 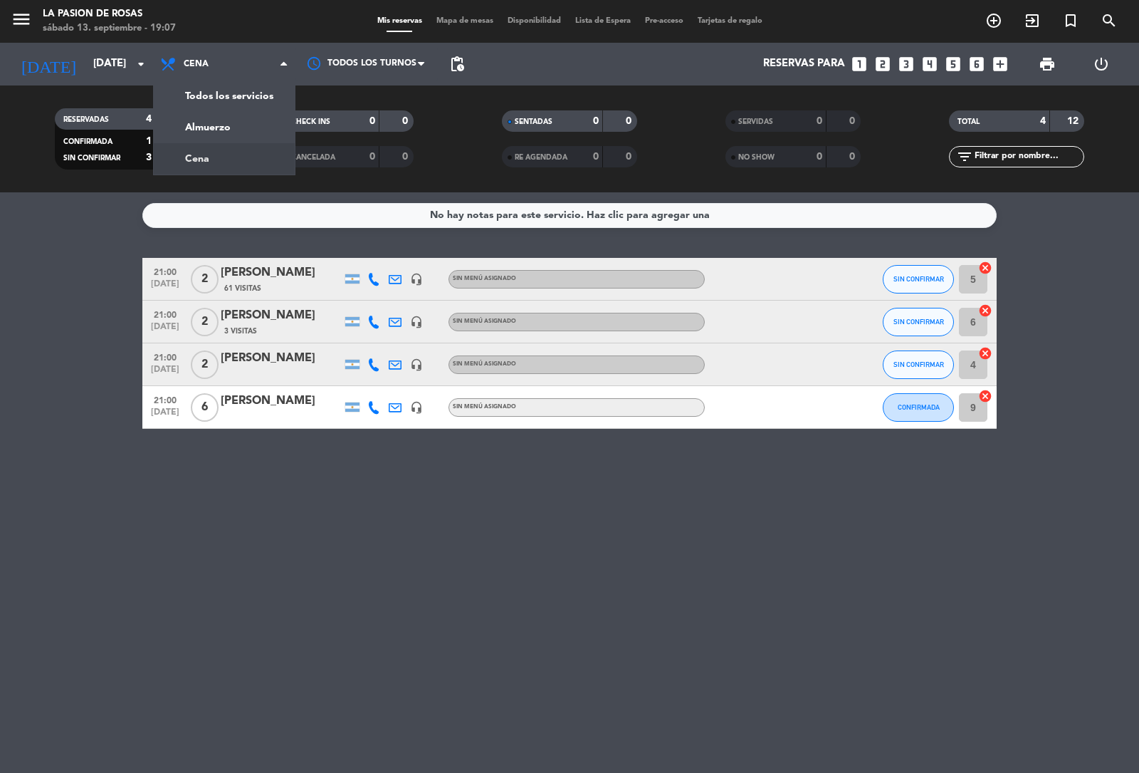 I want to click on strong: 12, so click(x=1074, y=121).